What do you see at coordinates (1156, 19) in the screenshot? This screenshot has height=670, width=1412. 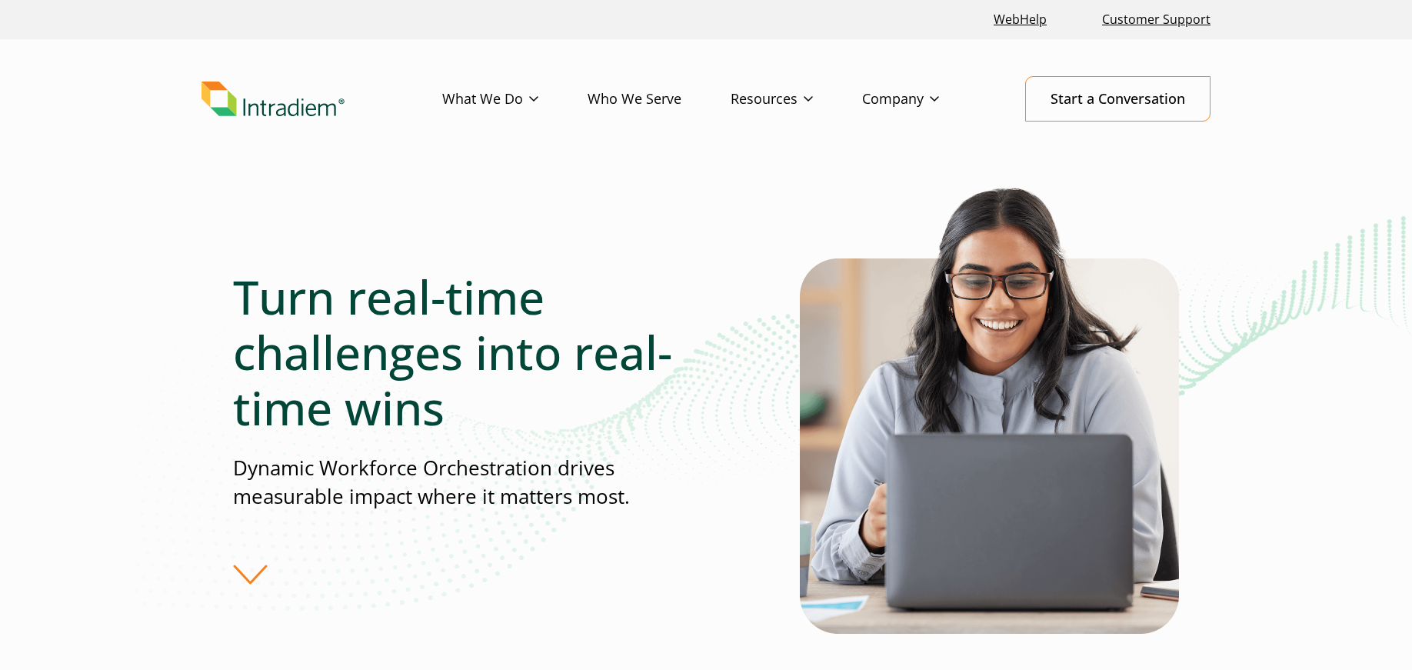 I see `a: Customer Support` at bounding box center [1156, 19].